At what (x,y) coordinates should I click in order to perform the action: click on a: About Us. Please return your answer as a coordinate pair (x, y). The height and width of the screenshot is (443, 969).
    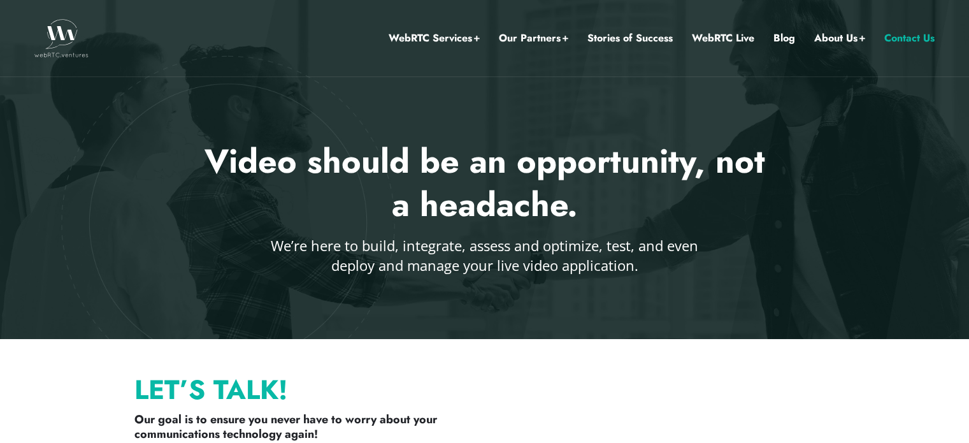
    Looking at the image, I should click on (840, 38).